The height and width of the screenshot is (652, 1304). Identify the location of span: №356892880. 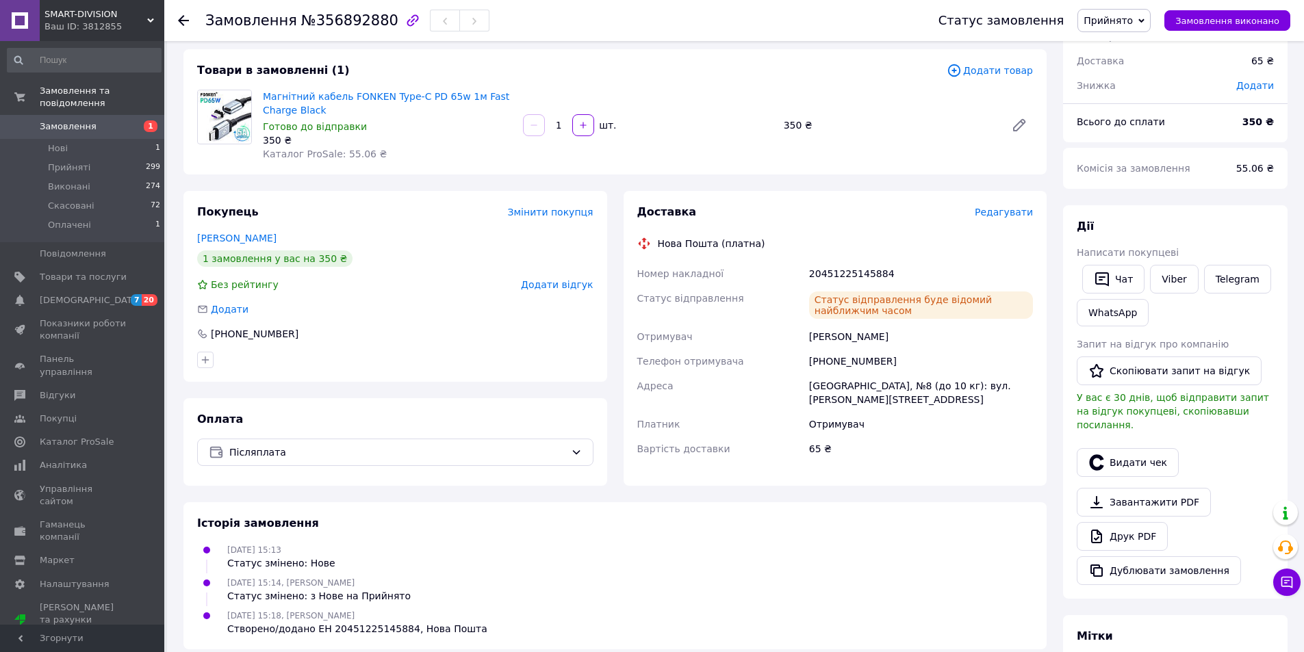
(350, 21).